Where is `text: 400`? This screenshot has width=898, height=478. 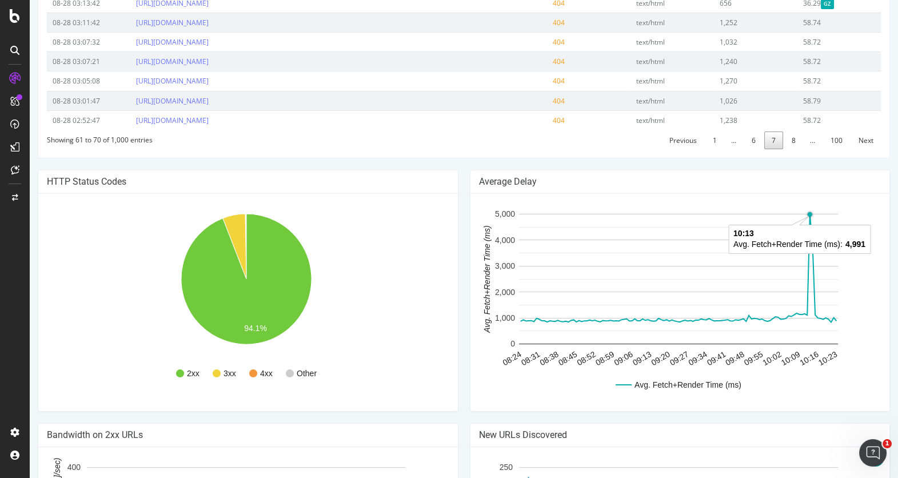 text: 400 is located at coordinates (45, 467).